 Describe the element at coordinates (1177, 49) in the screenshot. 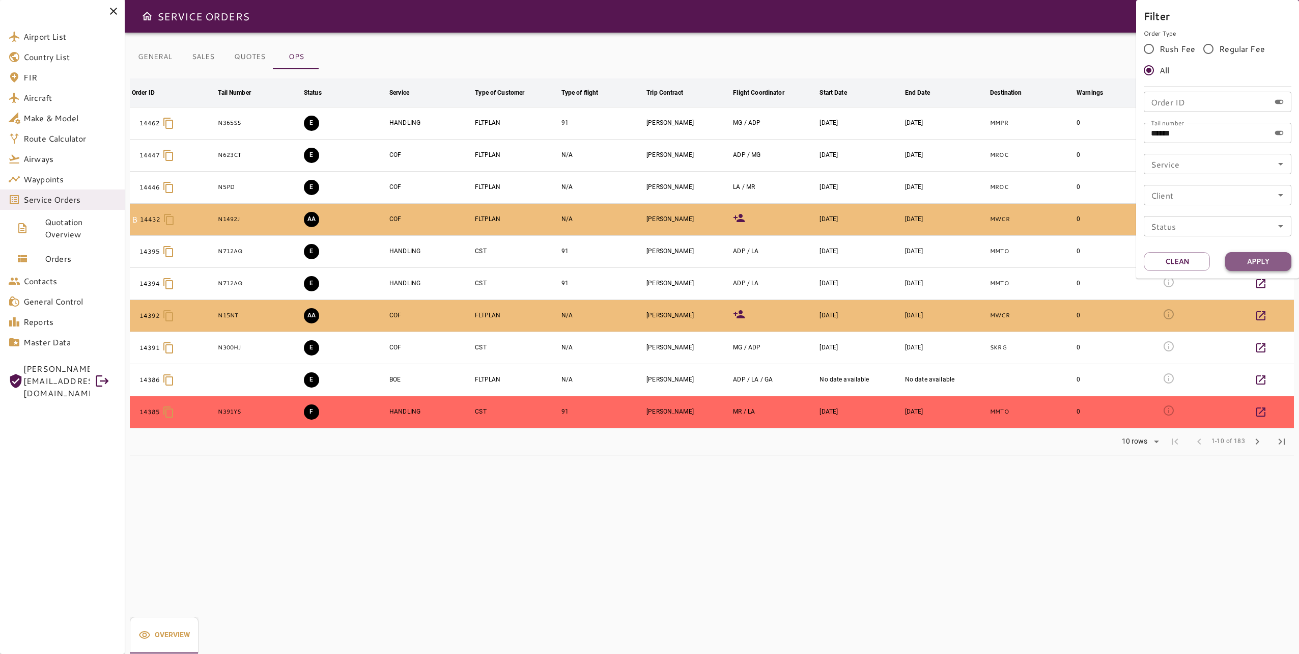

I see `span: Rush Fee` at that location.